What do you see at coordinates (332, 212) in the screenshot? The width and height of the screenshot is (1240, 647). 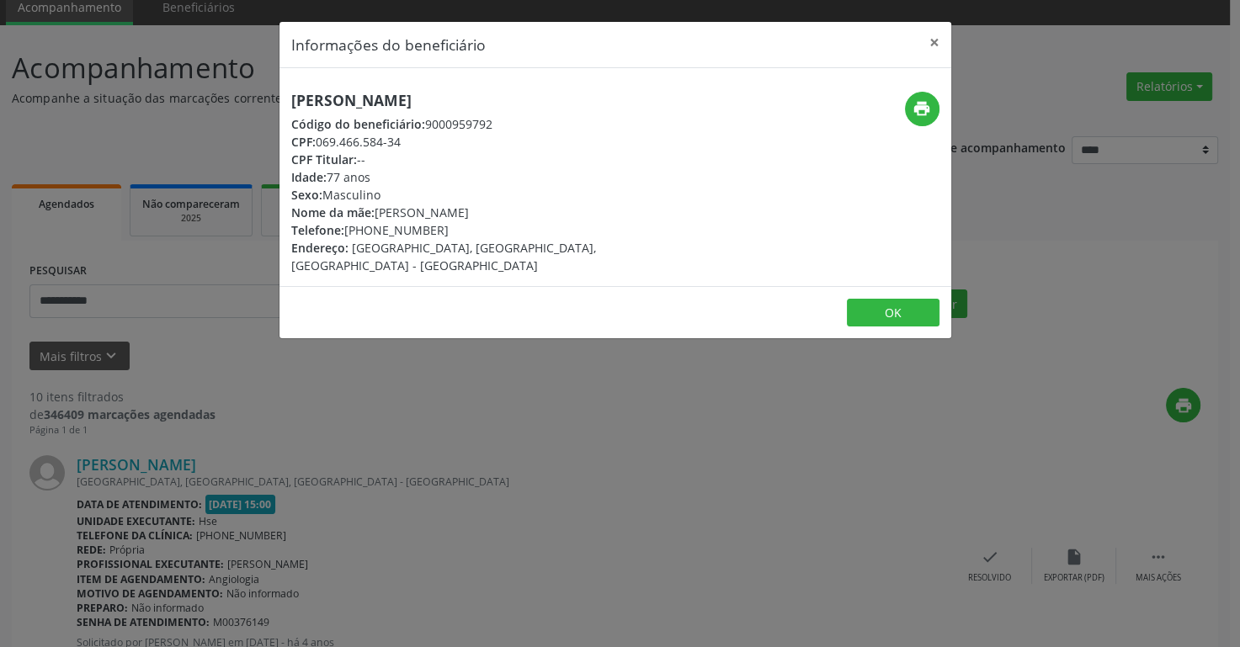 I see `span: Nome da mãe:` at bounding box center [332, 212].